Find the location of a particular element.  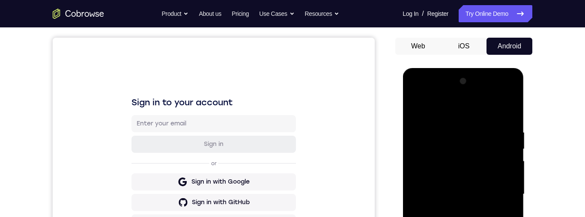

button: iOS is located at coordinates (464, 46).